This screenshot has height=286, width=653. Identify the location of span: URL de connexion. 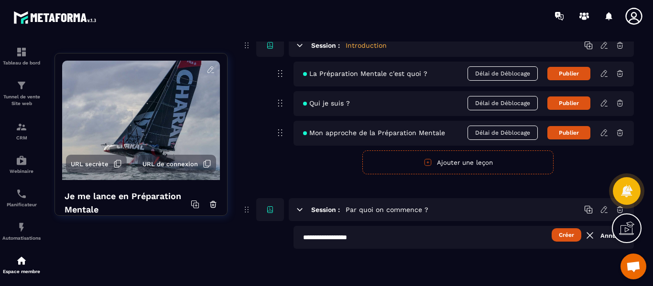
(170, 164).